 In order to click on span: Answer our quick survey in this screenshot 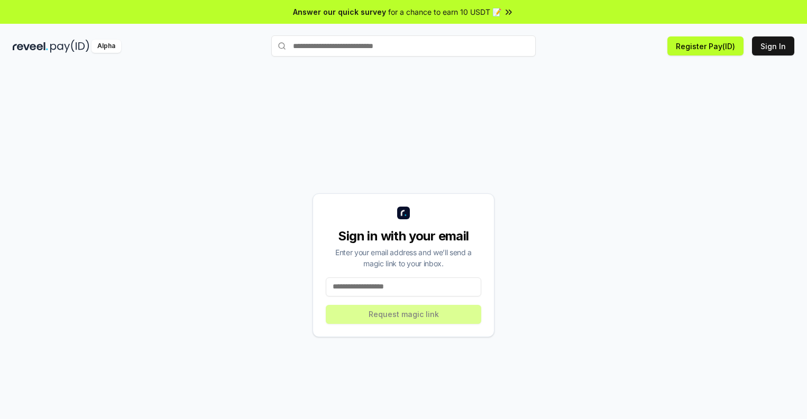, I will do `click(339, 12)`.